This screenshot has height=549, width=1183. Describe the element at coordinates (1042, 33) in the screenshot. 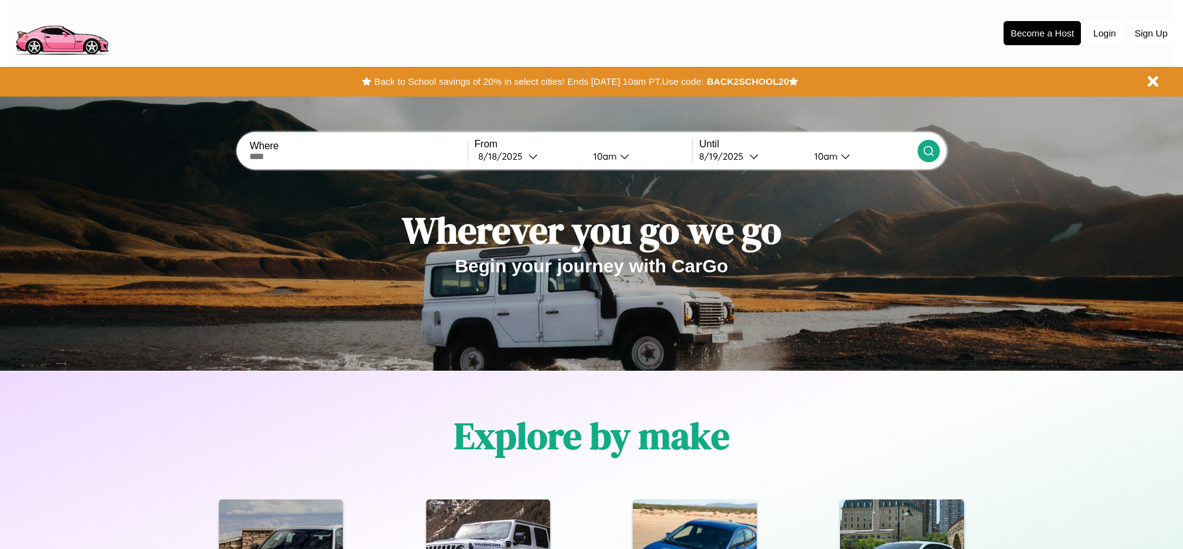

I see `button: Become a Host` at that location.